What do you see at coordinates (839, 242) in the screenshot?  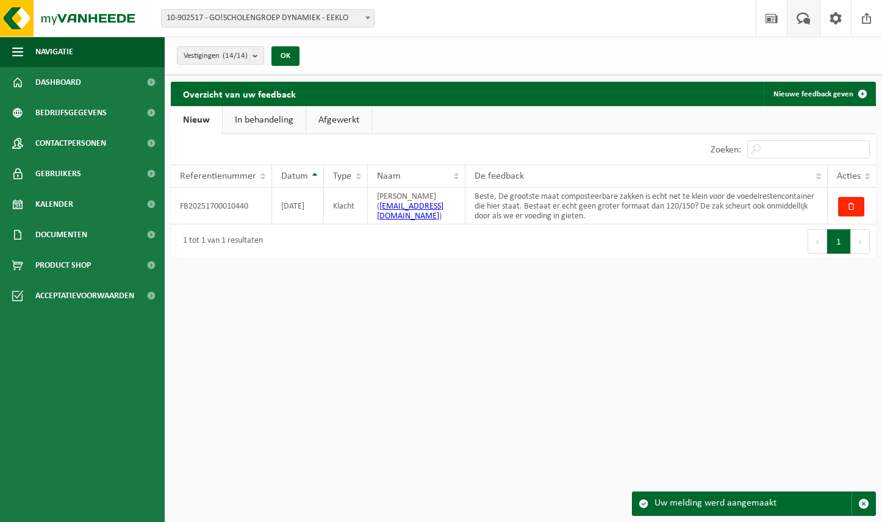 I see `button: 1` at bounding box center [839, 242].